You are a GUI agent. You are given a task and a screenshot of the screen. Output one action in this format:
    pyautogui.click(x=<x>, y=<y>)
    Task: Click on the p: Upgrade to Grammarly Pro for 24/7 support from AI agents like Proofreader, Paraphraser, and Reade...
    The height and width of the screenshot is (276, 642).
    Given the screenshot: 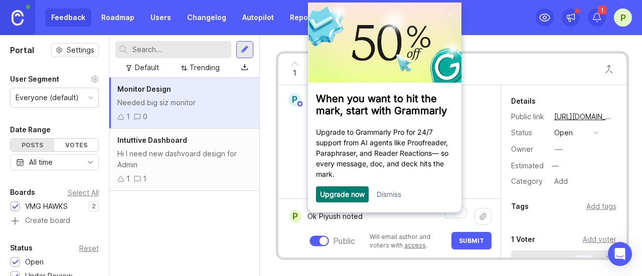 What is the action you would take?
    pyautogui.click(x=82, y=151)
    